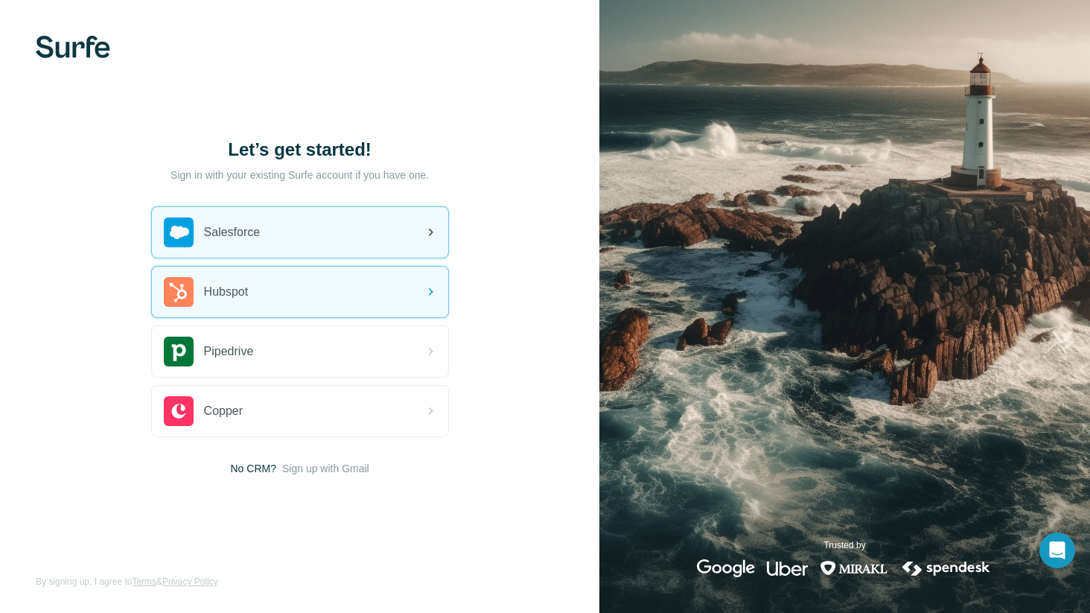 Image resolution: width=1090 pixels, height=613 pixels. I want to click on img: Surfe's logo, so click(73, 47).